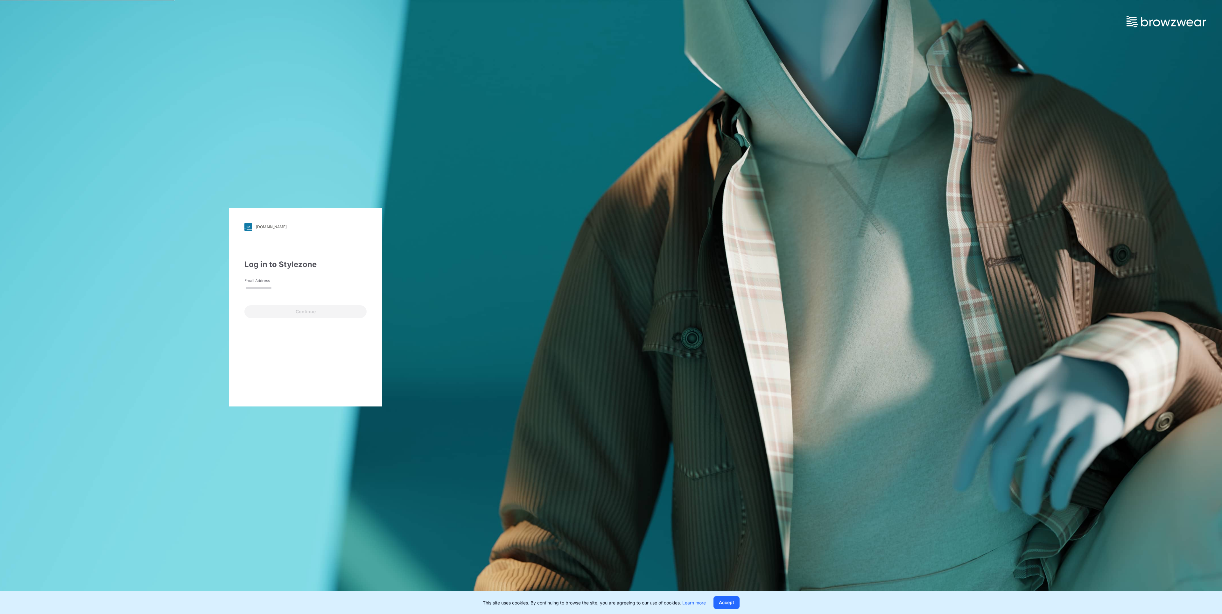  Describe the element at coordinates (726, 602) in the screenshot. I see `button: Accept` at that location.